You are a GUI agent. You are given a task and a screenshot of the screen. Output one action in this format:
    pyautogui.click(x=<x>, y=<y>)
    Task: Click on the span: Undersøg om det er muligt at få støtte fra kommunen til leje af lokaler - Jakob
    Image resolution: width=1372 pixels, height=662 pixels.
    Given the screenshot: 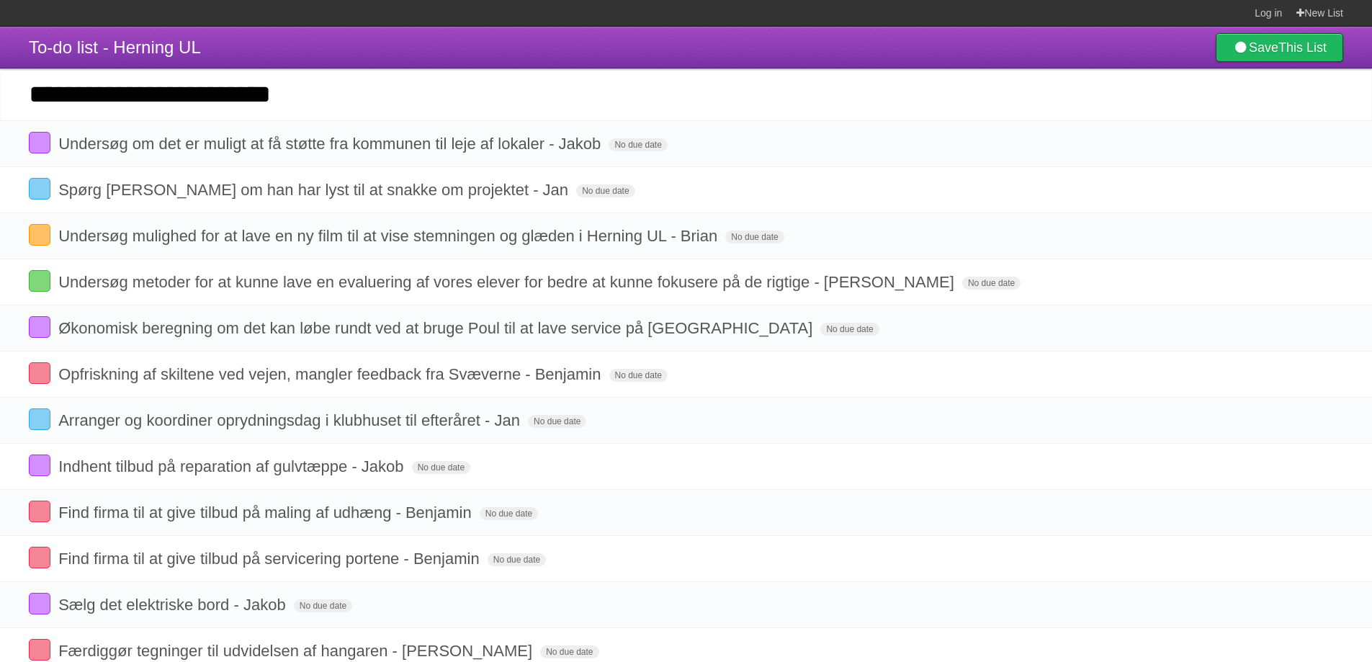 What is the action you would take?
    pyautogui.click(x=331, y=143)
    